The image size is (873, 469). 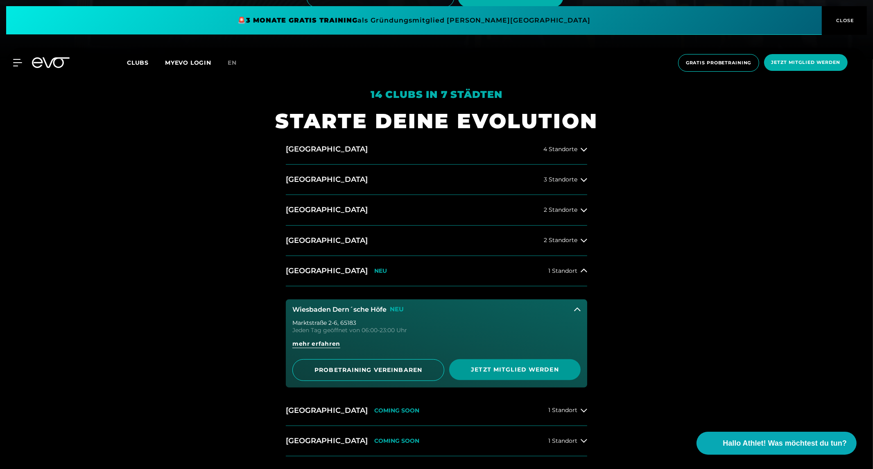 I want to click on span: PROBETRAINING VEREINBAREN, so click(x=368, y=370).